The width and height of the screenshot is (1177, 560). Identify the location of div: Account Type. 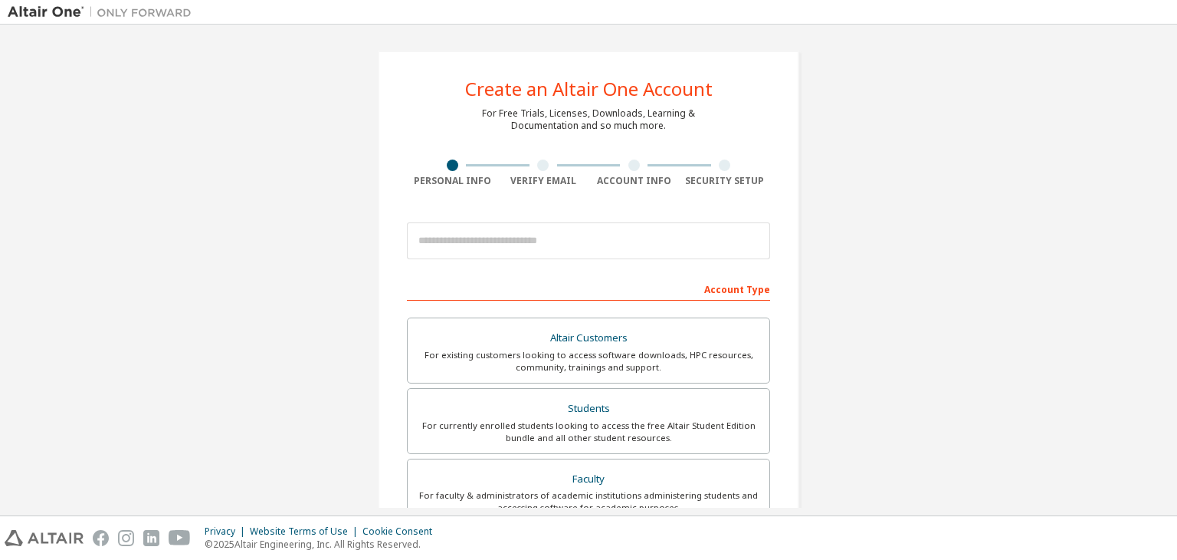
(589, 288).